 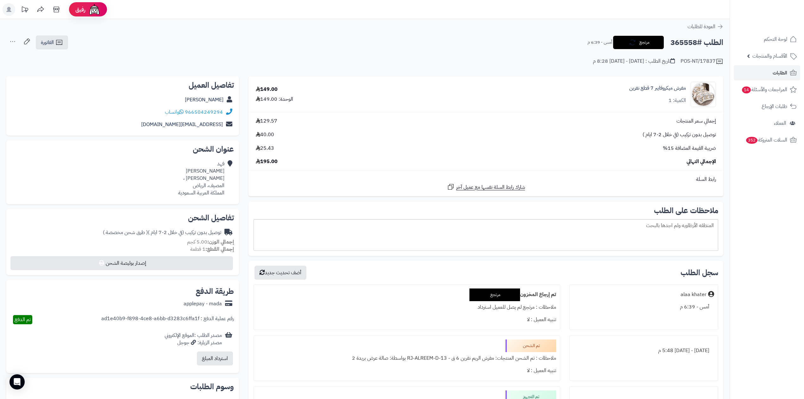 What do you see at coordinates (639, 42) in the screenshot?
I see `button: مرتجع` at bounding box center [639, 42].